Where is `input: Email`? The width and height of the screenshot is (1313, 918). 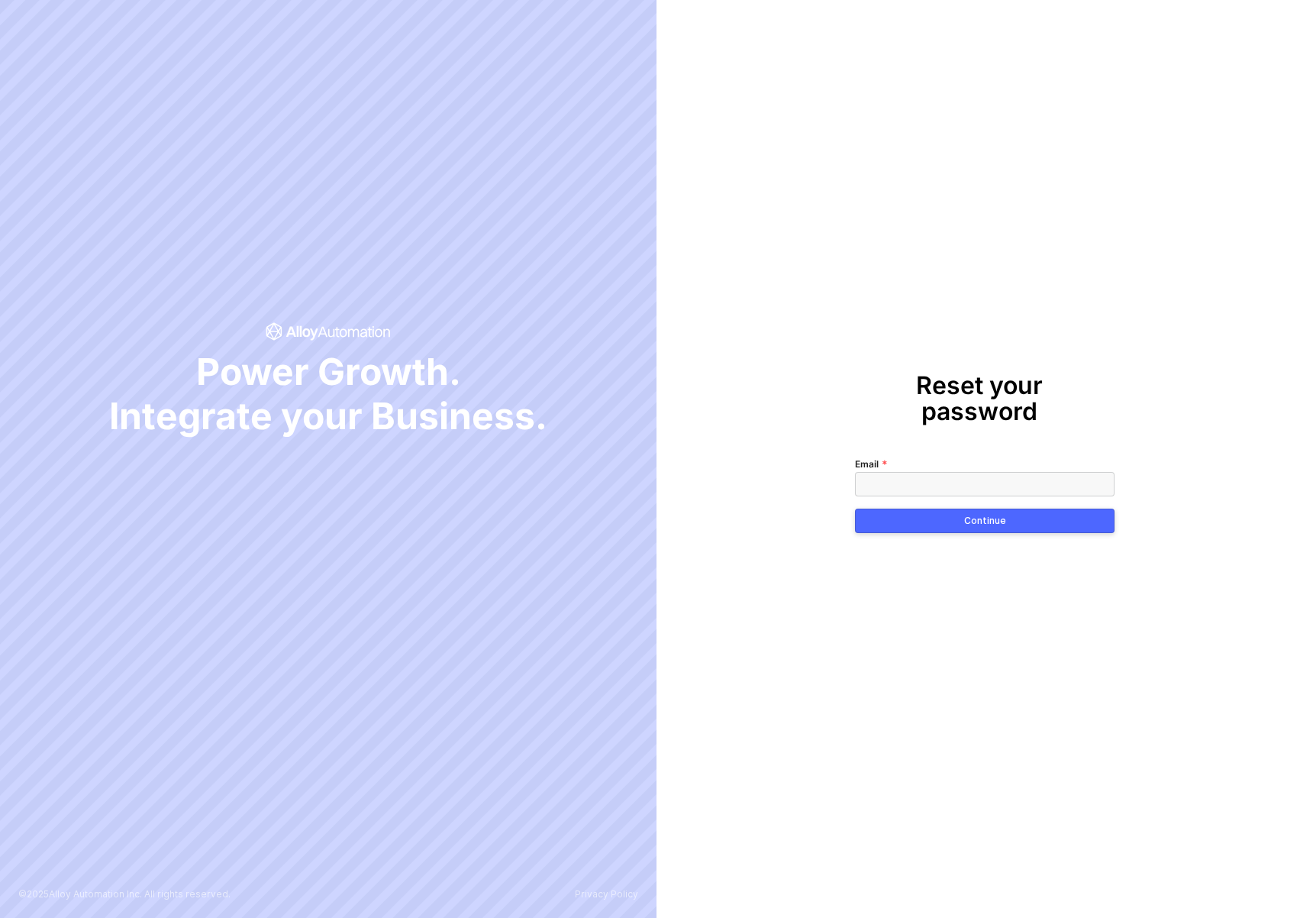
input: Email is located at coordinates (985, 484).